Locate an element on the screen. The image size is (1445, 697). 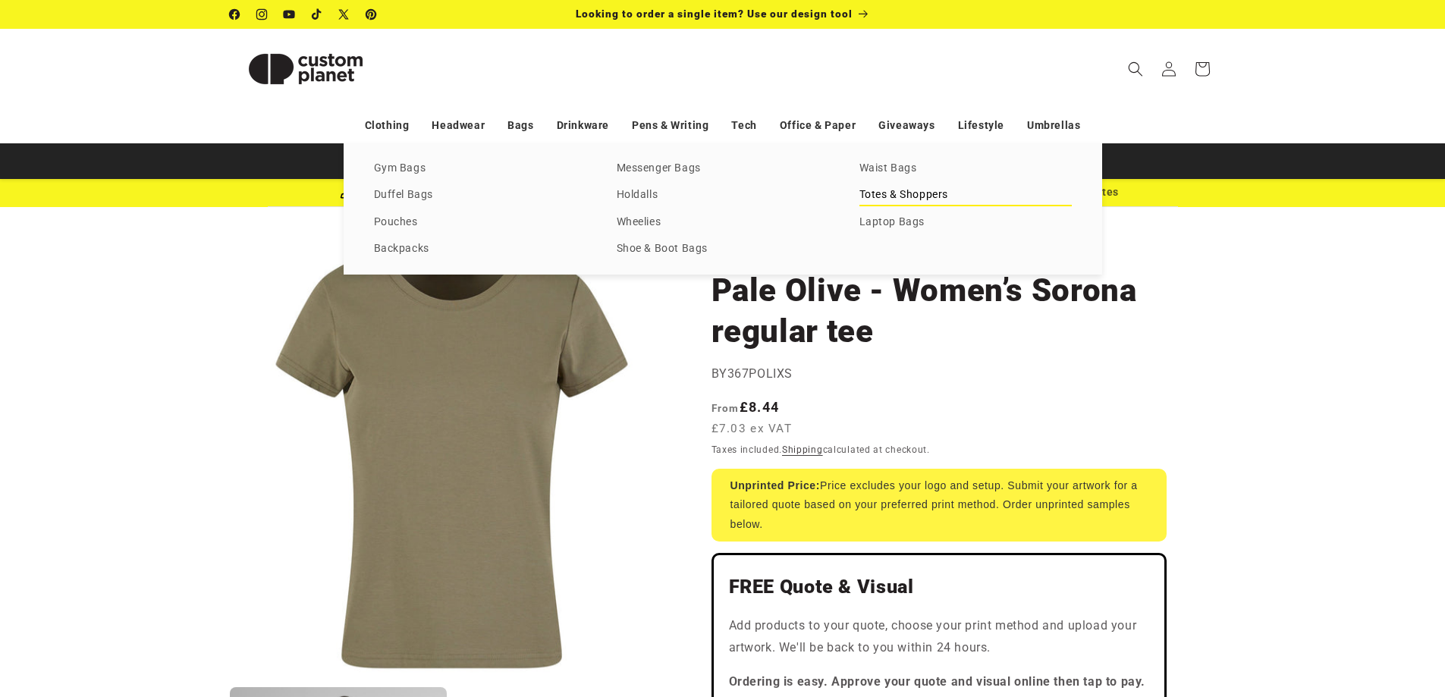
span: From is located at coordinates (725, 408).